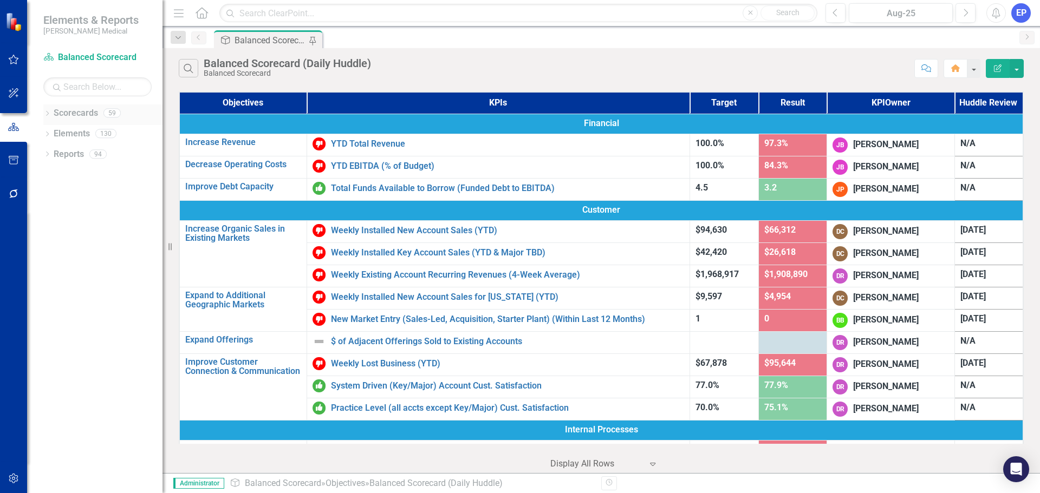 The height and width of the screenshot is (493, 1040). What do you see at coordinates (840, 321) in the screenshot?
I see `div: BB` at bounding box center [840, 321].